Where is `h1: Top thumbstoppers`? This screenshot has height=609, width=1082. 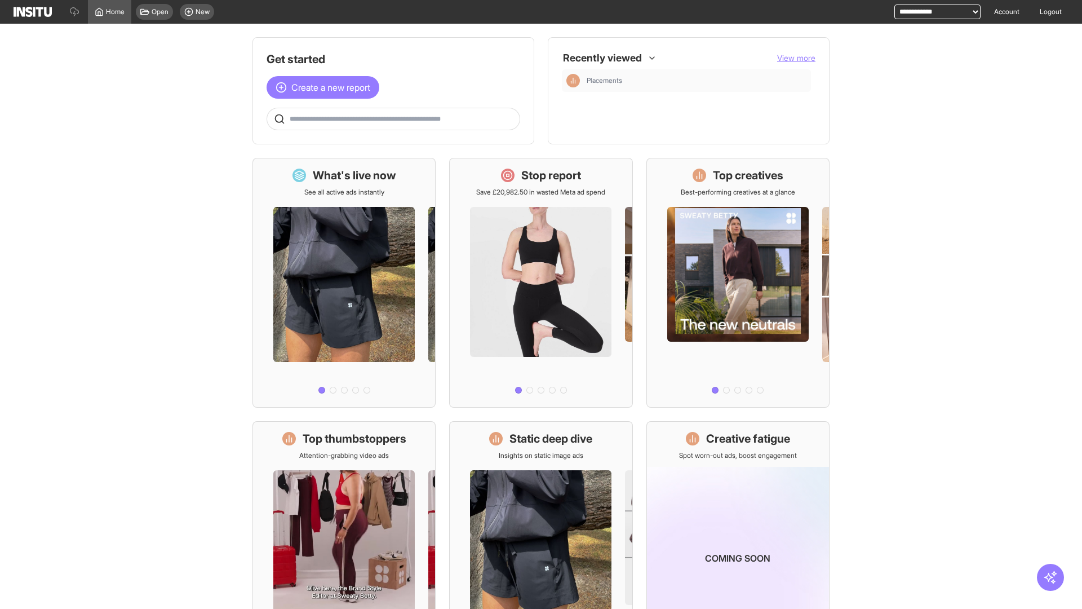
h1: Top thumbstoppers is located at coordinates (355, 439).